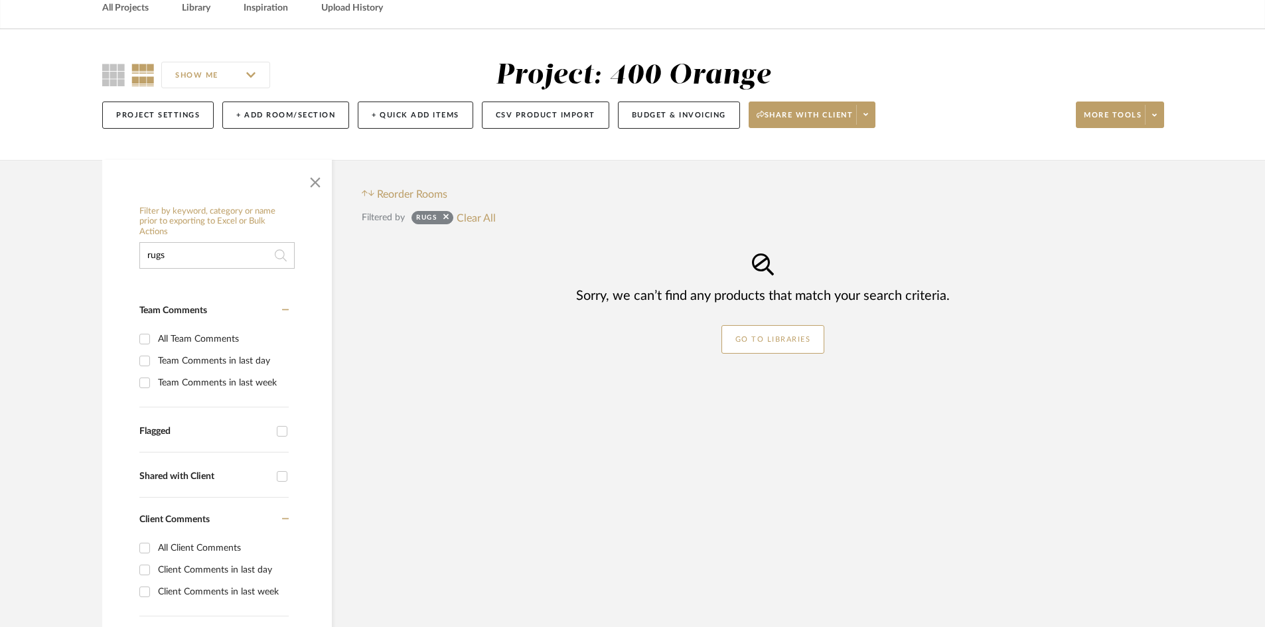 This screenshot has width=1265, height=627. Describe the element at coordinates (763, 296) in the screenshot. I see `div: Sorry, we can’t find any products that match your search criteria.` at that location.